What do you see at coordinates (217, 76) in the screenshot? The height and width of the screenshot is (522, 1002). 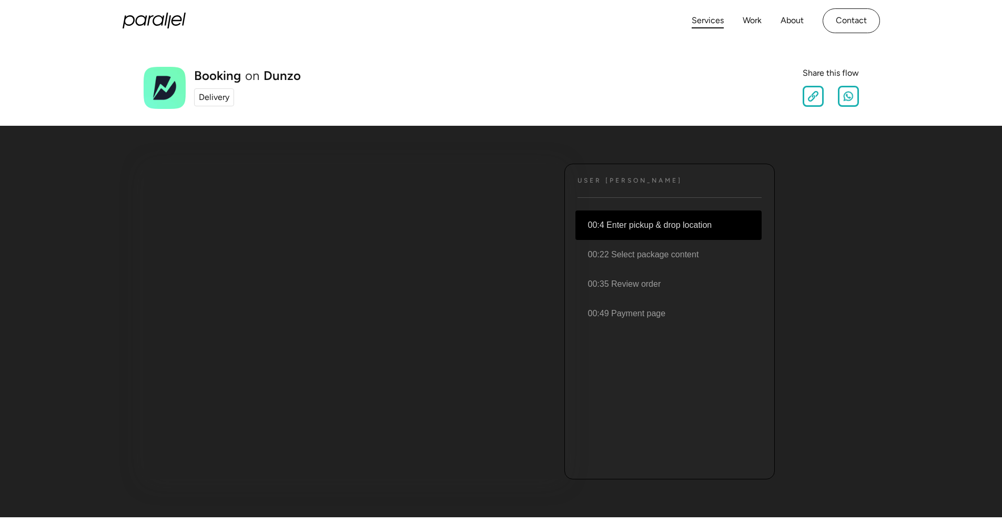 I see `h1: Booking` at bounding box center [217, 76].